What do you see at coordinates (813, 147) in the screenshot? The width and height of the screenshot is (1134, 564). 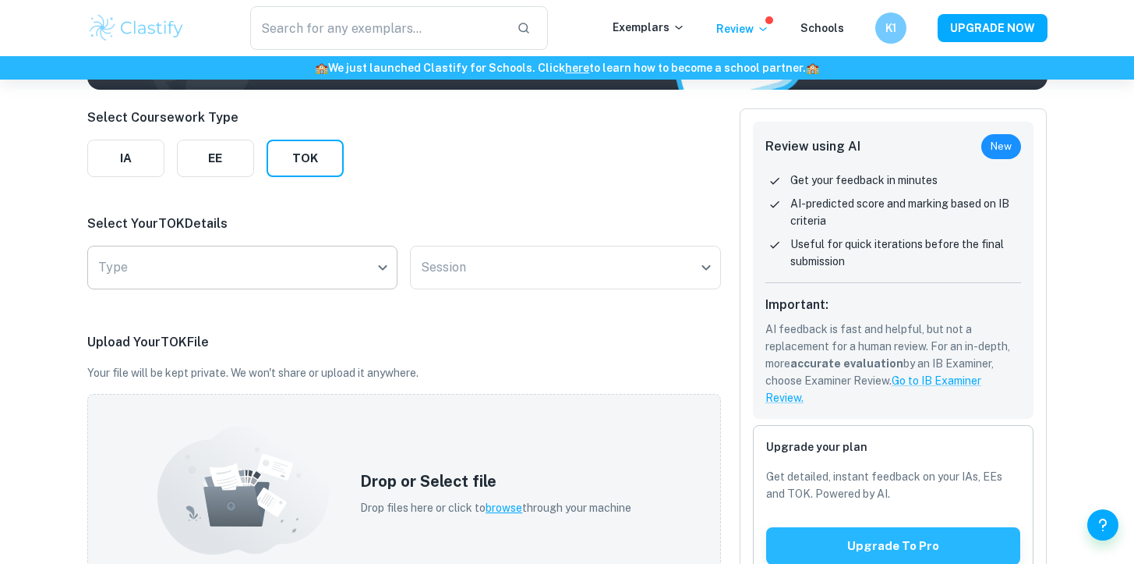 I see `h6: Review using AI` at bounding box center [813, 147].